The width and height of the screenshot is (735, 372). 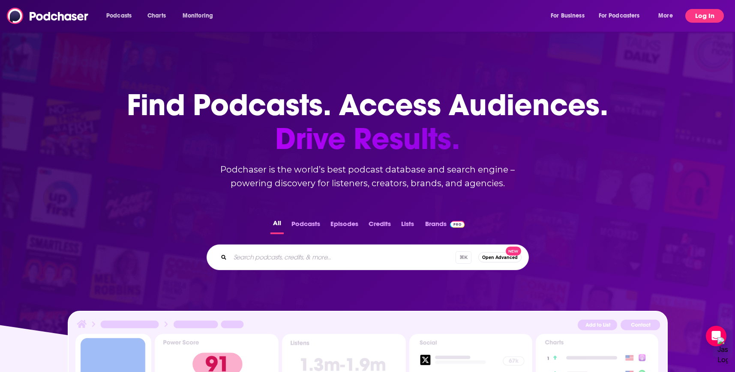 What do you see at coordinates (567, 16) in the screenshot?
I see `span: For Business` at bounding box center [567, 16].